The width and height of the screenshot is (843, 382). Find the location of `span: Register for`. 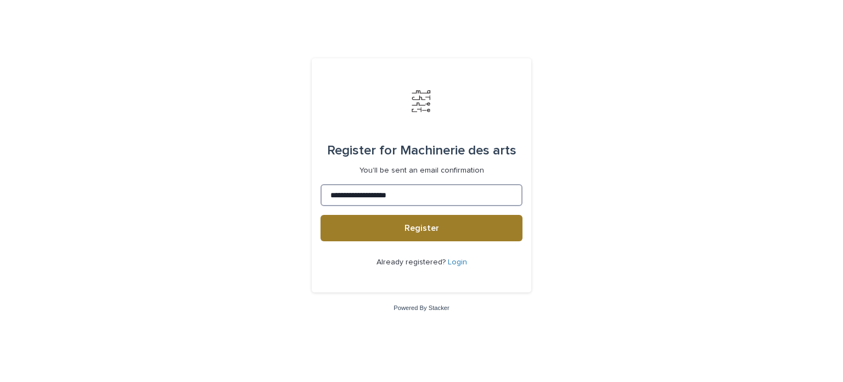

span: Register for is located at coordinates (362, 150).